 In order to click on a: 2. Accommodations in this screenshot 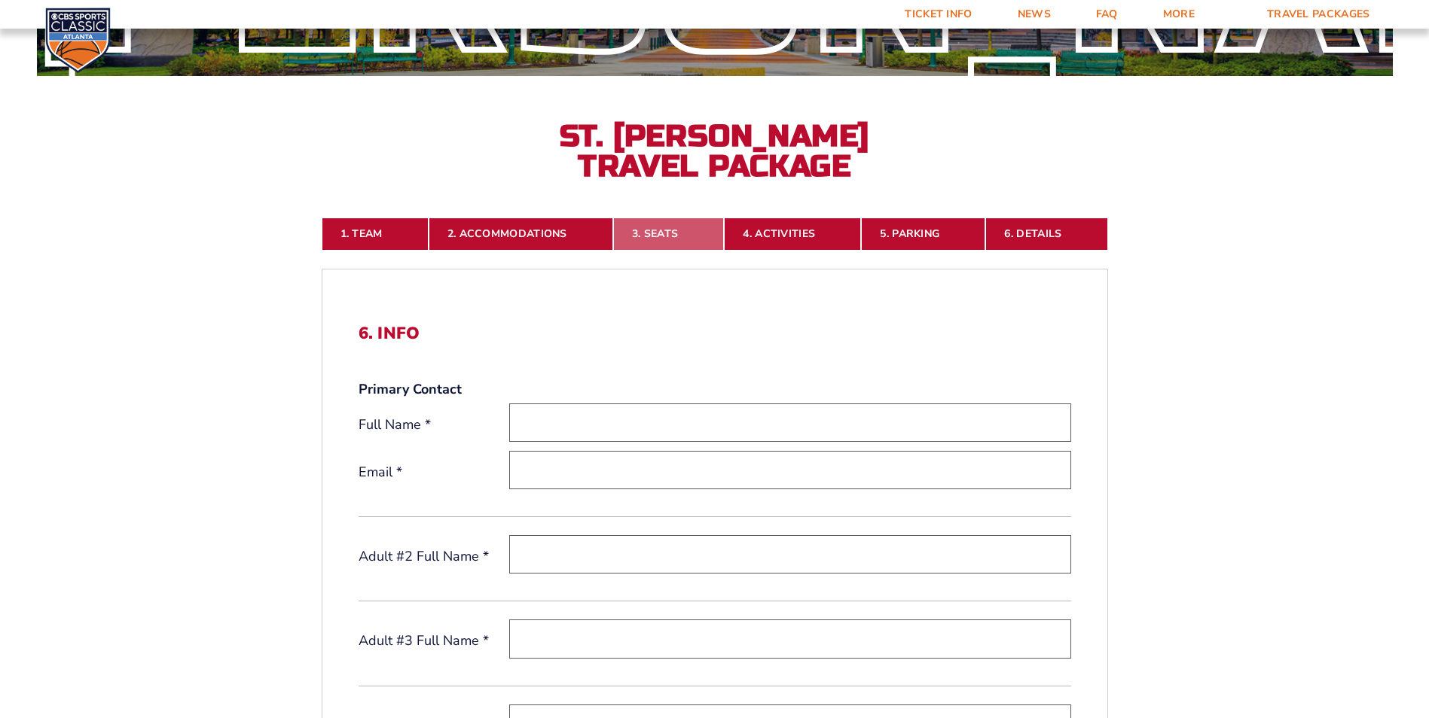, I will do `click(520, 234)`.